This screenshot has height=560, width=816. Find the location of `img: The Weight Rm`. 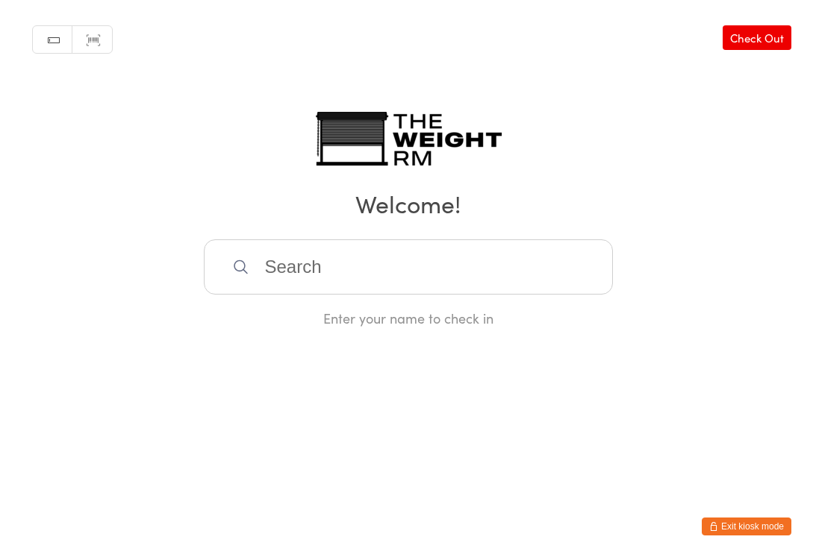

img: The Weight Rm is located at coordinates (408, 139).